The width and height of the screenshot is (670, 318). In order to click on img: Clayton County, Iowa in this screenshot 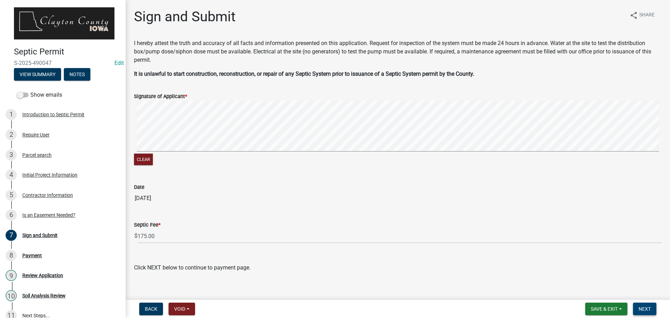, I will do `click(64, 23)`.